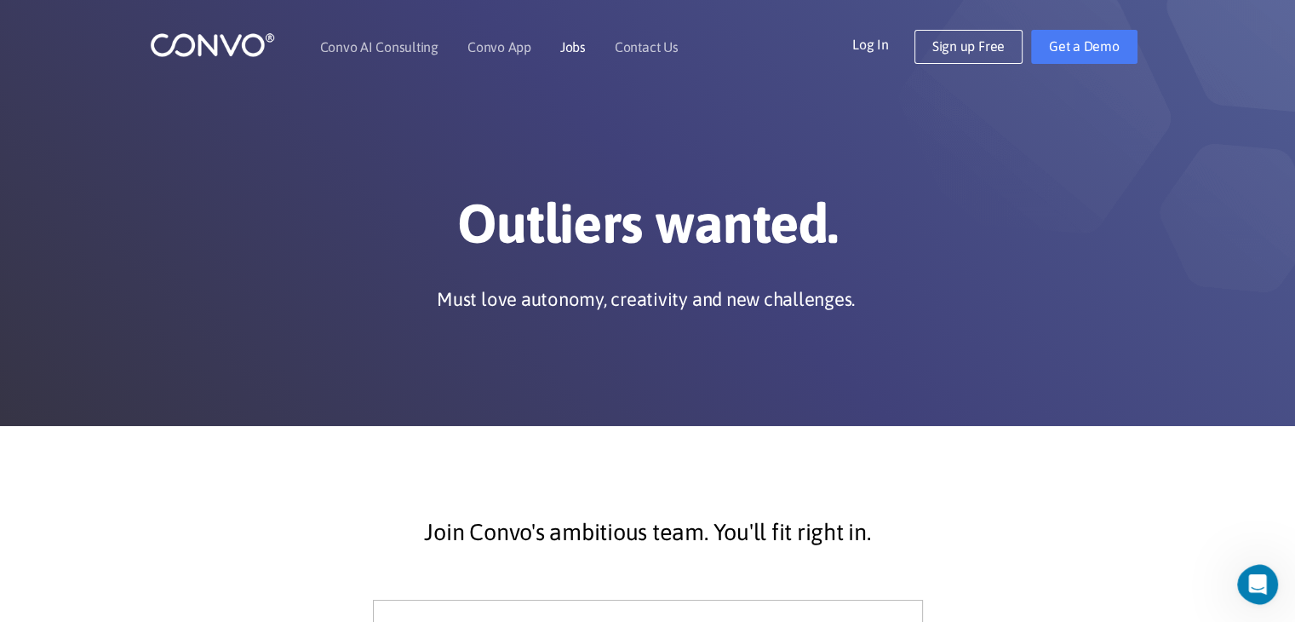 The height and width of the screenshot is (622, 1295). What do you see at coordinates (883, 43) in the screenshot?
I see `a: Log In` at bounding box center [883, 43].